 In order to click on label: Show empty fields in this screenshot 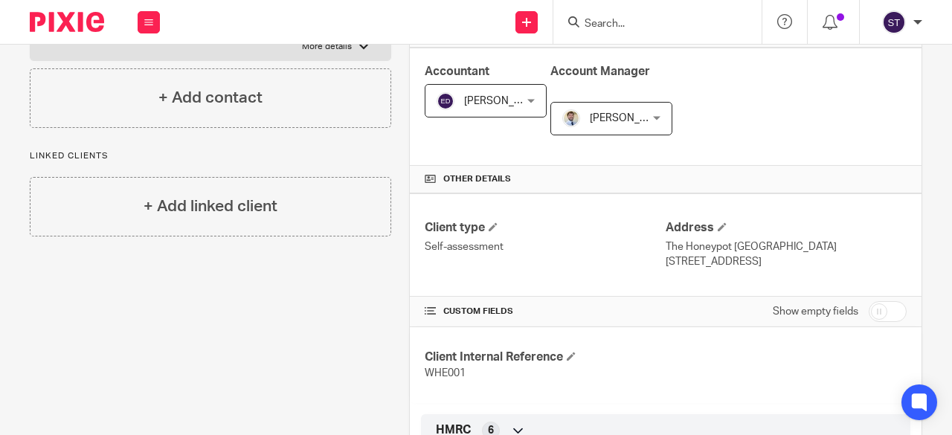, I will do `click(815, 312)`.